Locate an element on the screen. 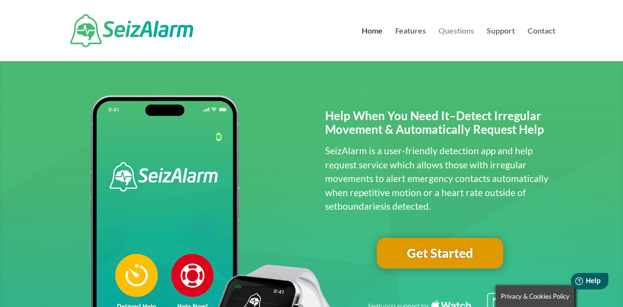  a: Home is located at coordinates (372, 44).